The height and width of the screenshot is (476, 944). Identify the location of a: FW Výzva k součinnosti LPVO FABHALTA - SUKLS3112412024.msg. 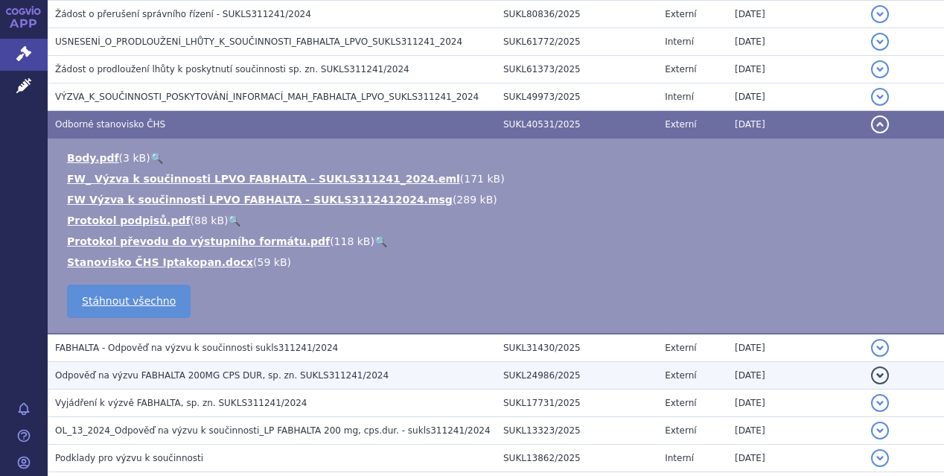
(260, 200).